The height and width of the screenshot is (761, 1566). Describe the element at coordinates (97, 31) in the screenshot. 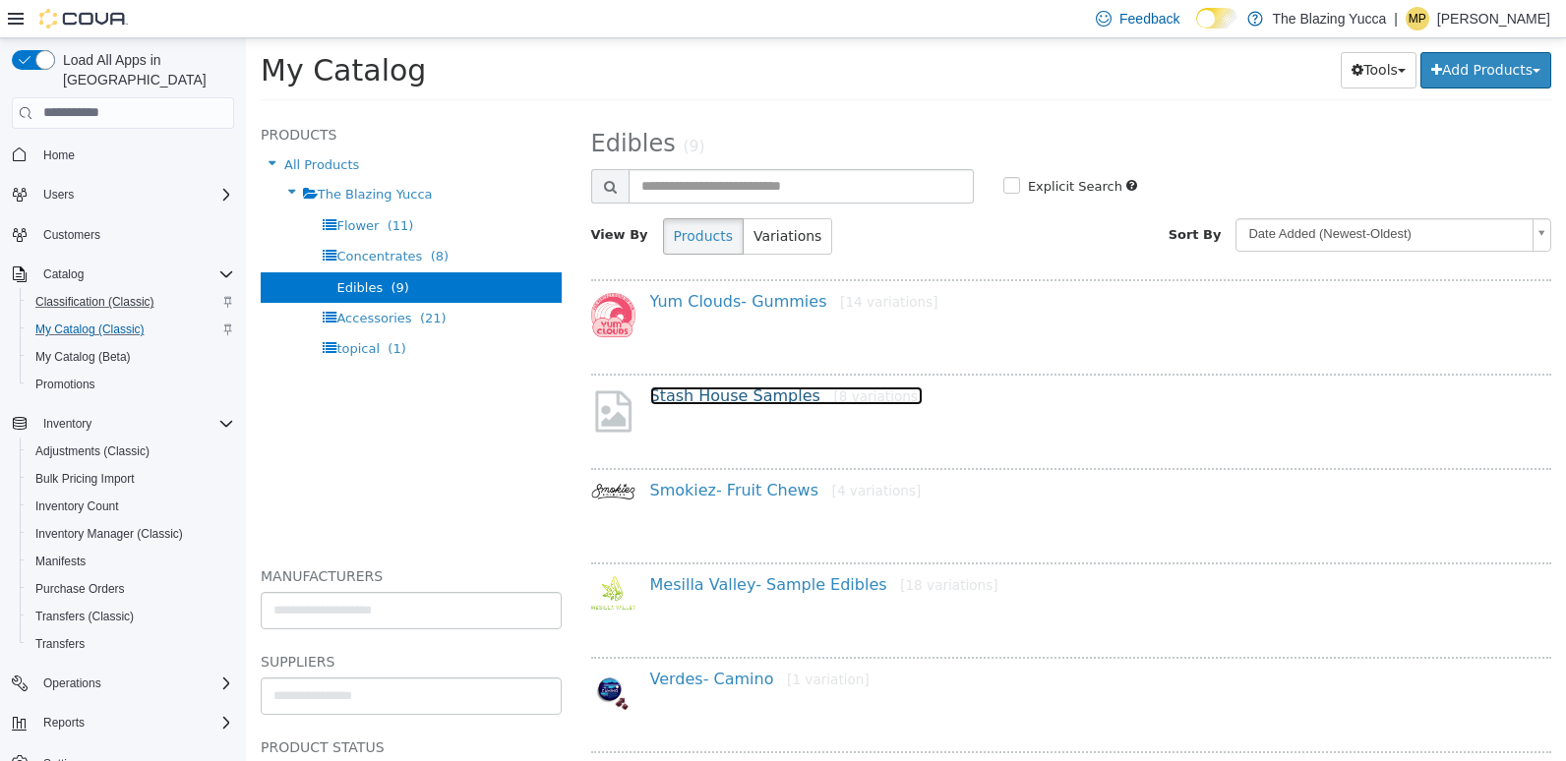

I see `span: My Catalog` at that location.